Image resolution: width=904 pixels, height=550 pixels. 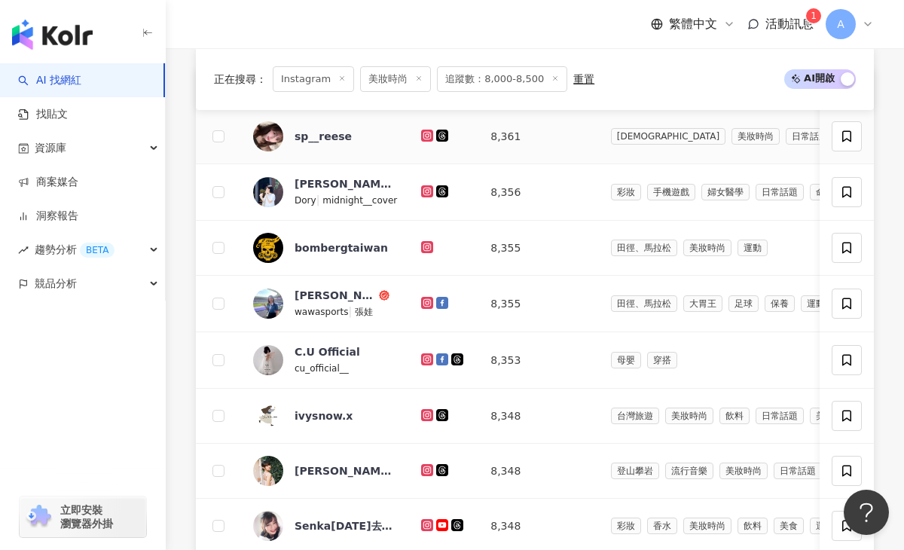 I want to click on div: BETA, so click(x=97, y=250).